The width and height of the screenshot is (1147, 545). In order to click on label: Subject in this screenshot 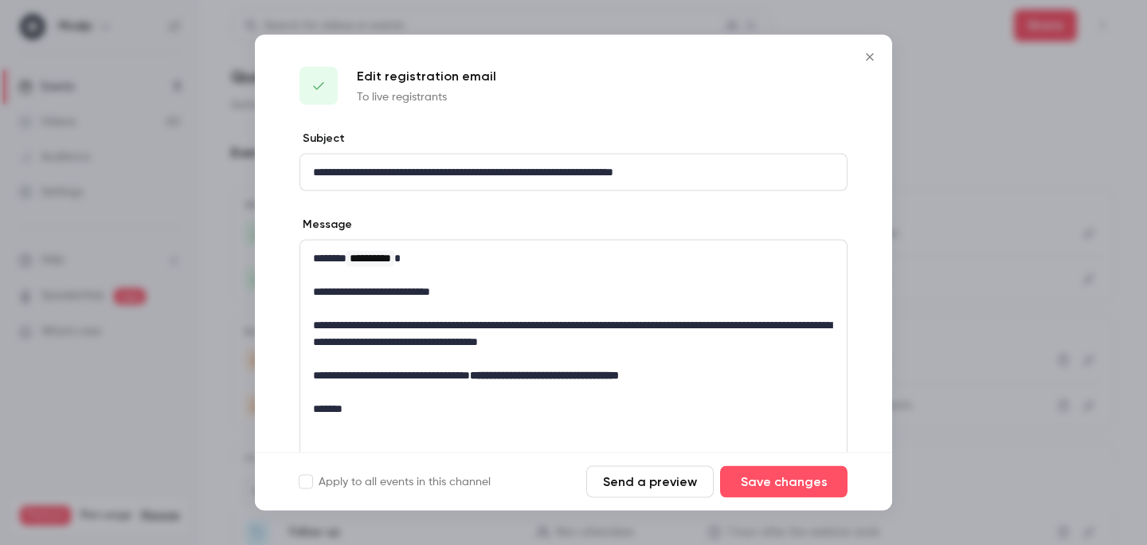, I will do `click(322, 139)`.